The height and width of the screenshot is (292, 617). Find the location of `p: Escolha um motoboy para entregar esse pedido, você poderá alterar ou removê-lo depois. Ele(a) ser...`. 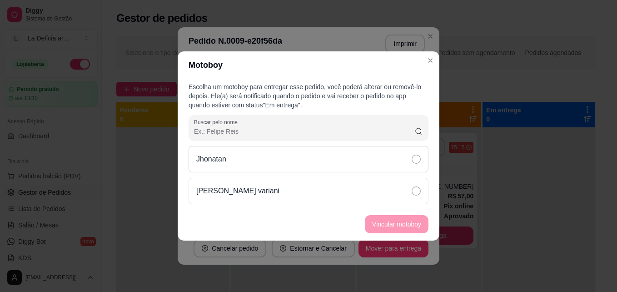

p: Escolha um motoboy para entregar esse pedido, você poderá alterar ou removê-lo depois. Ele(a) ser... is located at coordinates (309, 96).